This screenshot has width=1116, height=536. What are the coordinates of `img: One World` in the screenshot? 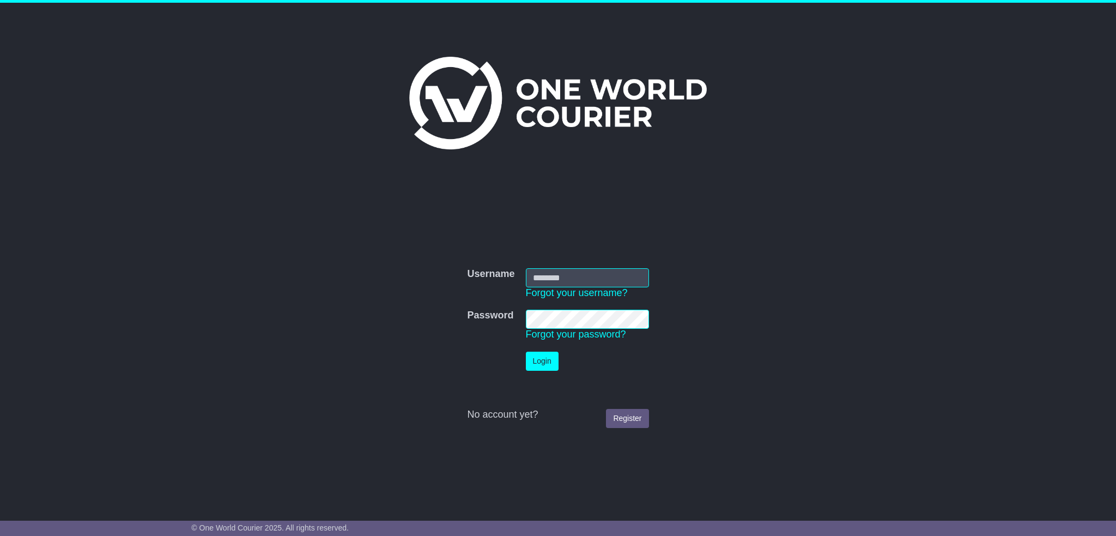 It's located at (558, 103).